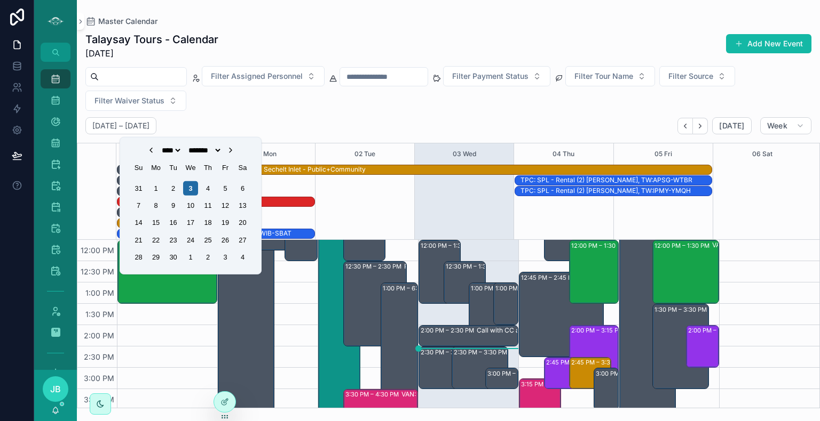  Describe the element at coordinates (99, 336) in the screenshot. I see `span: 2:00 PM` at that location.